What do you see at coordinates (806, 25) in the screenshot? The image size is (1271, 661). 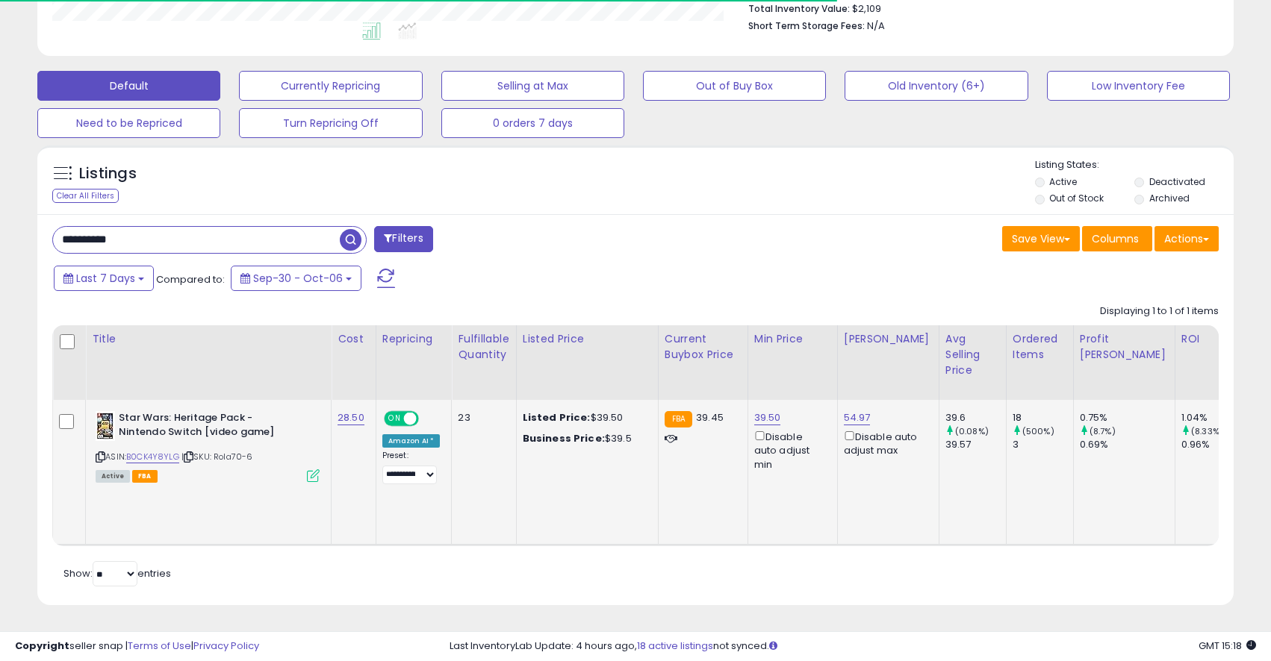 I see `b: Short Term Storage Fees:` at bounding box center [806, 25].